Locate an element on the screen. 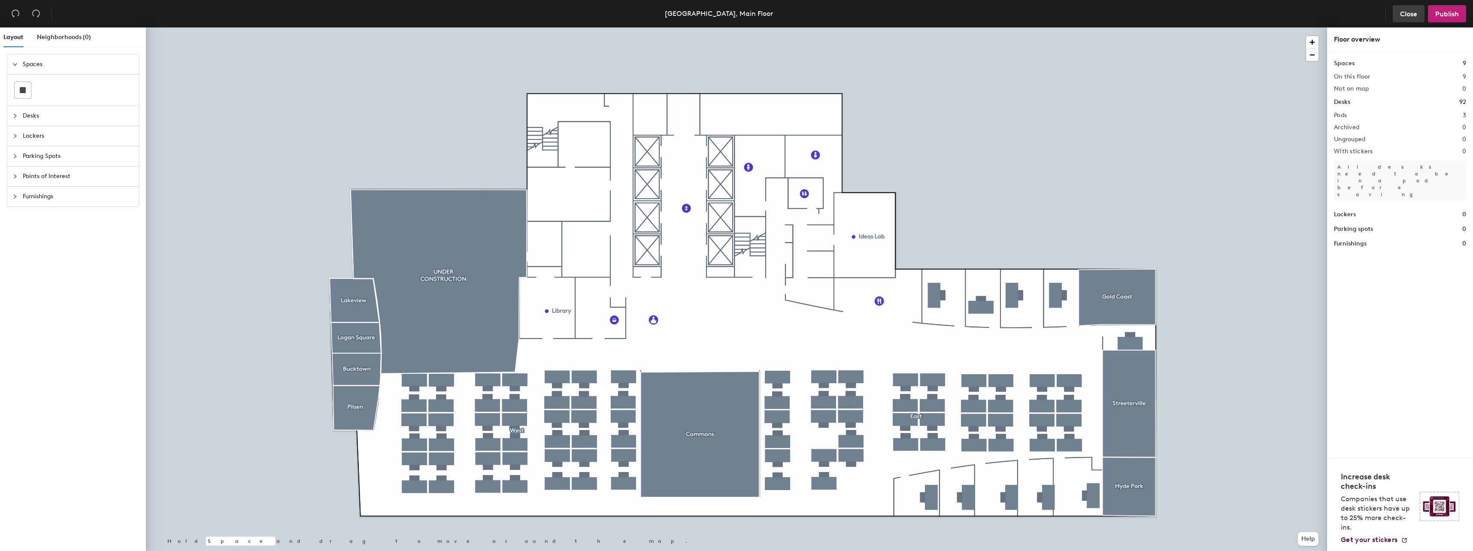 The image size is (1473, 551). h1: Parking spots is located at coordinates (1354, 229).